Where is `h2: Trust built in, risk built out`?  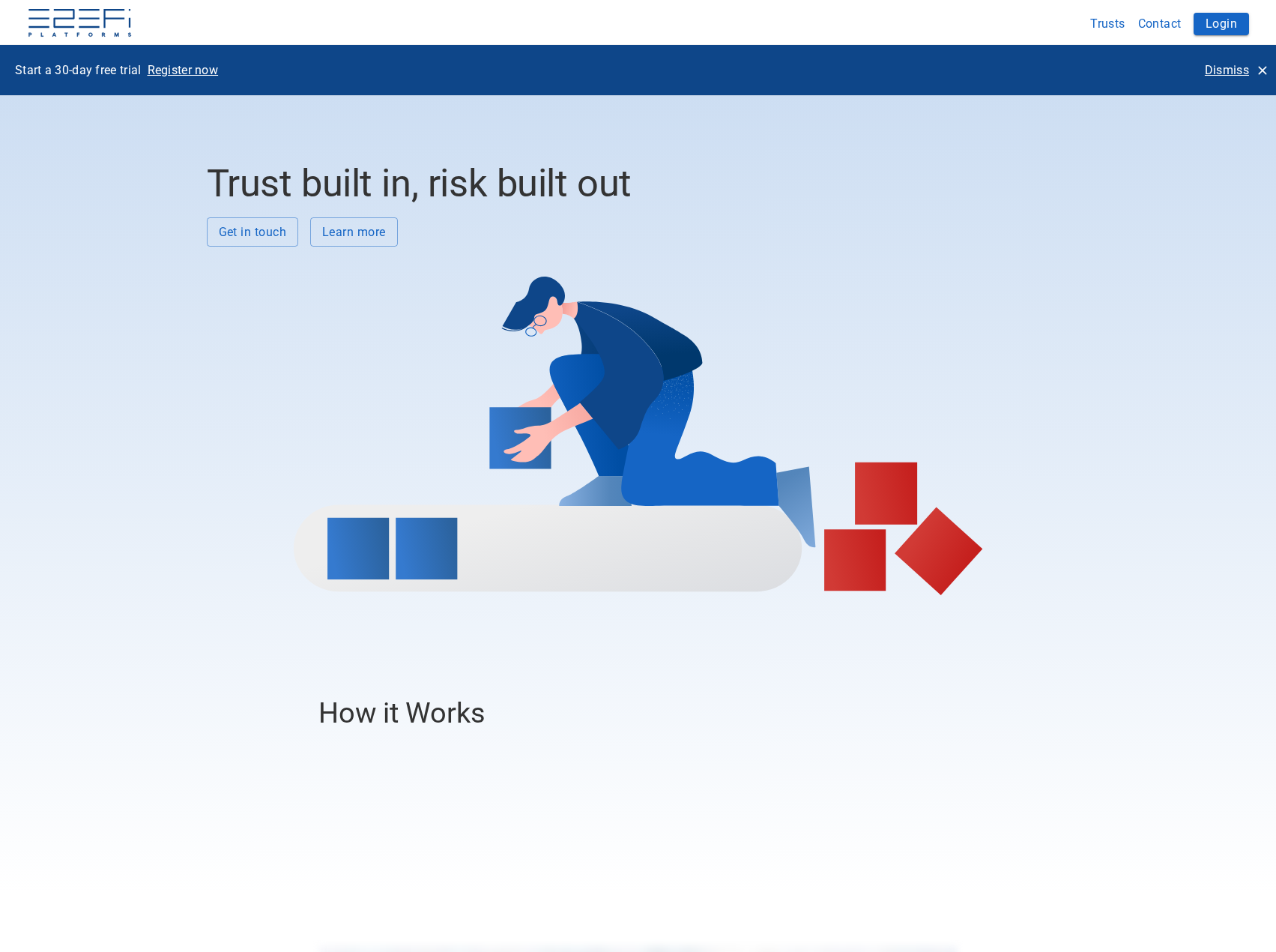 h2: Trust built in, risk built out is located at coordinates (638, 183).